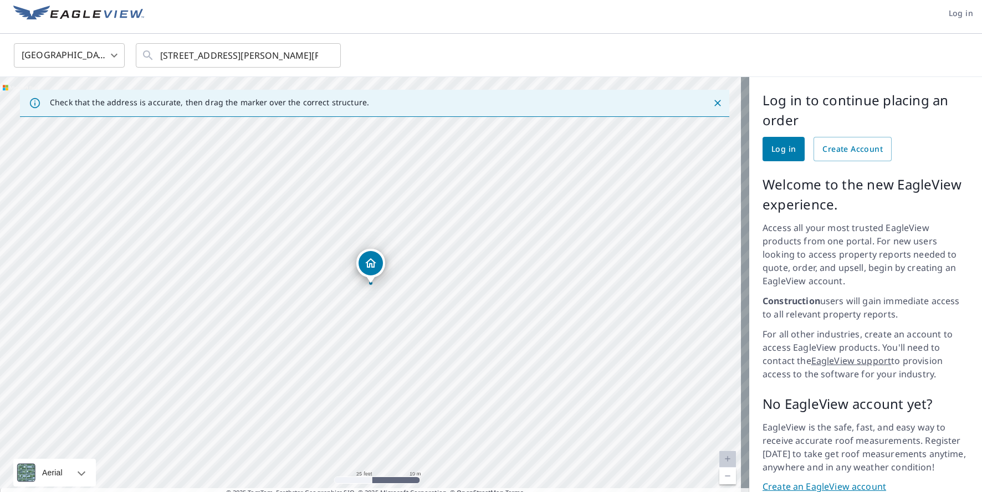  I want to click on button: Close, so click(718, 103).